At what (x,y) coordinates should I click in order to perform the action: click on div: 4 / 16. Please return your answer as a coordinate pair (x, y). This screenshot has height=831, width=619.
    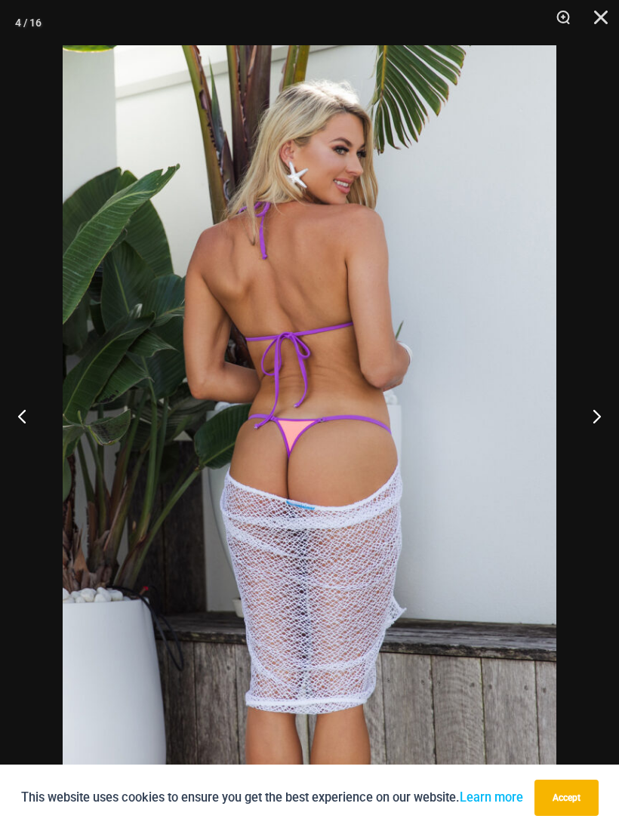
    Looking at the image, I should click on (28, 23).